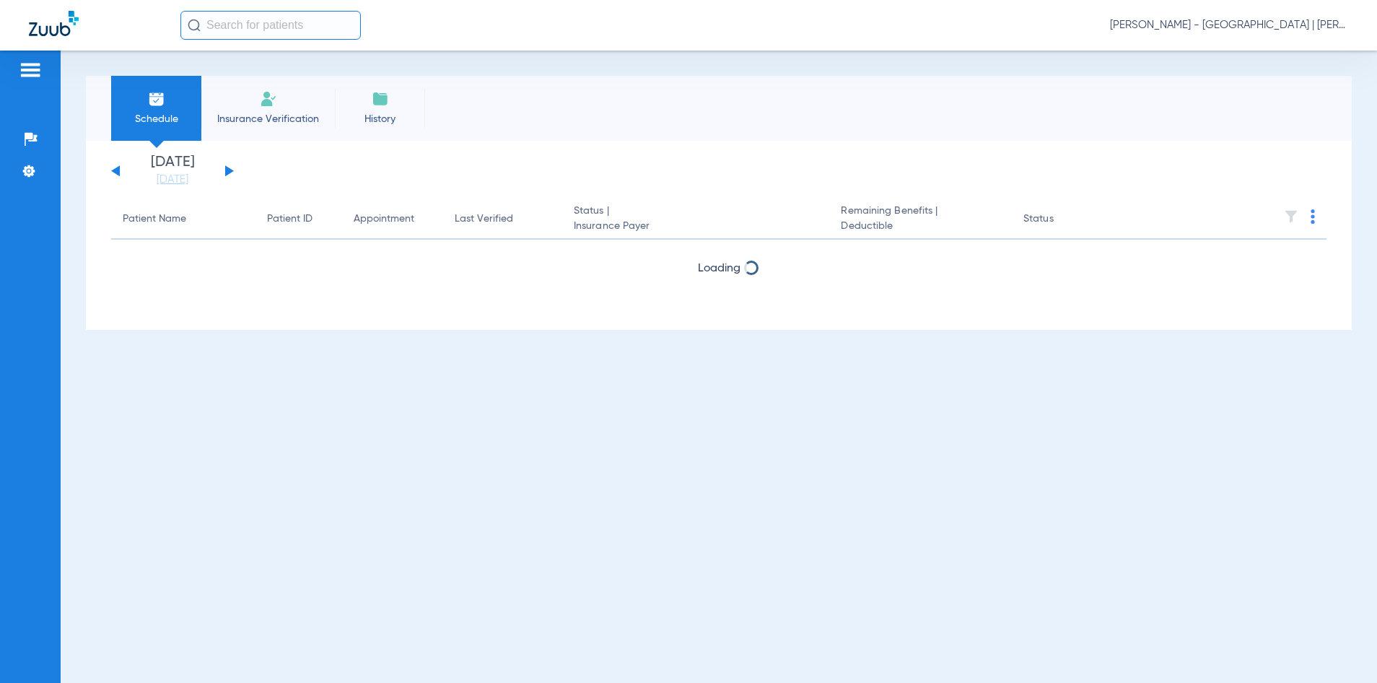  I want to click on input: Search for patients, so click(271, 25).